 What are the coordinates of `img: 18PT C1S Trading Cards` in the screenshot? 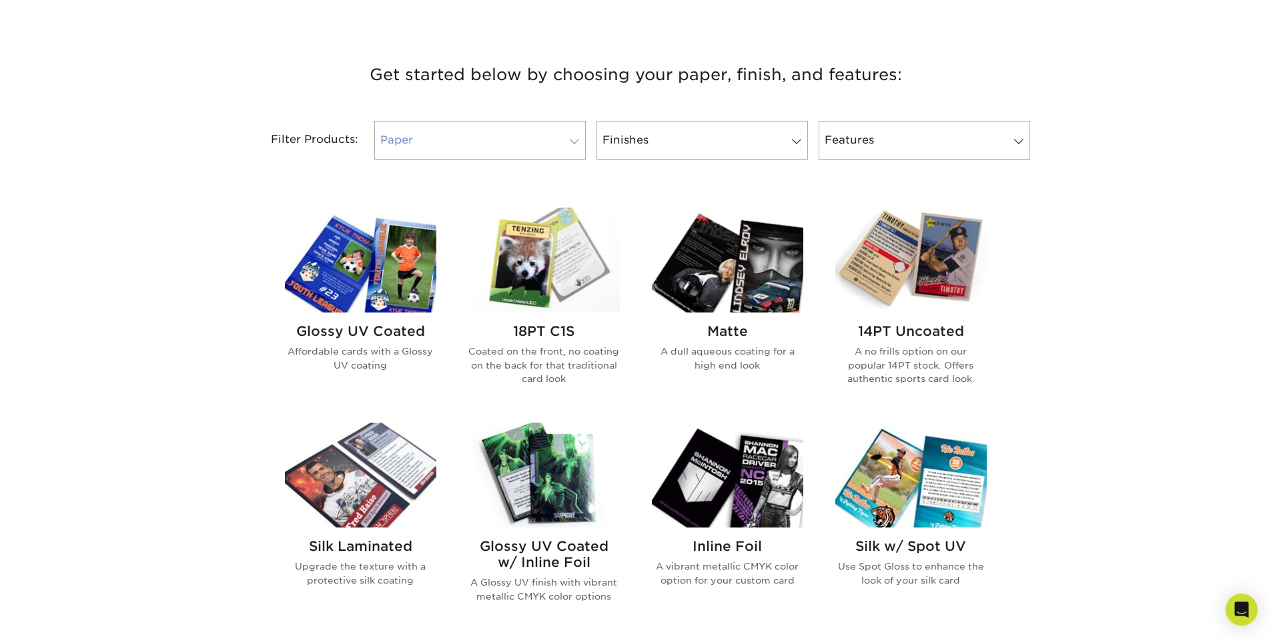 It's located at (544, 260).